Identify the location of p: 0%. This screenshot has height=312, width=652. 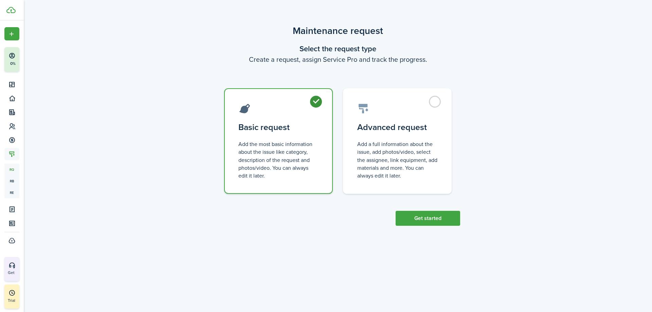
(13, 63).